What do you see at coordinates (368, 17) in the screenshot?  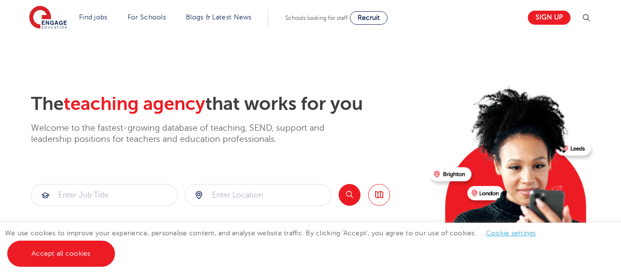 I see `span: Recruit` at bounding box center [368, 17].